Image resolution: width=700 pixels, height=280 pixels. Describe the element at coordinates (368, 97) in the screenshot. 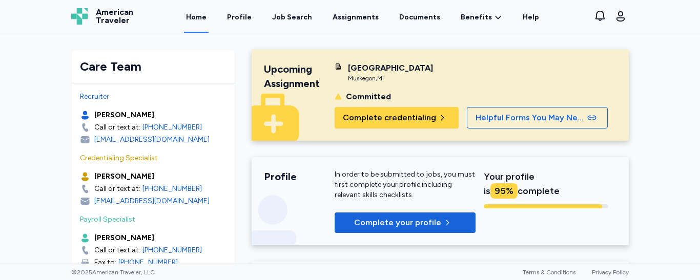

I see `div: Committed` at that location.